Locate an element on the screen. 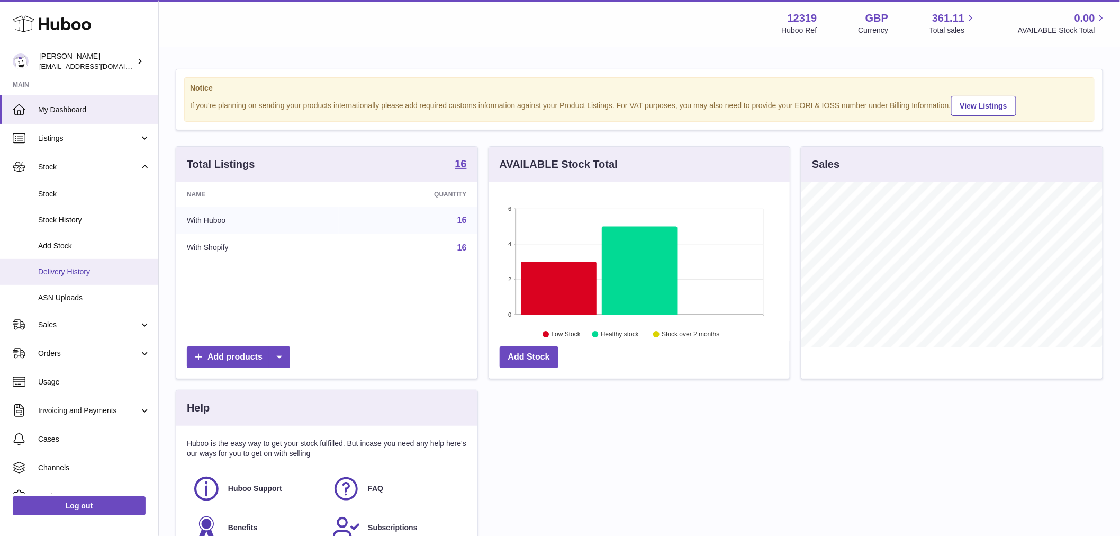  span: Delivery History is located at coordinates (94, 271).